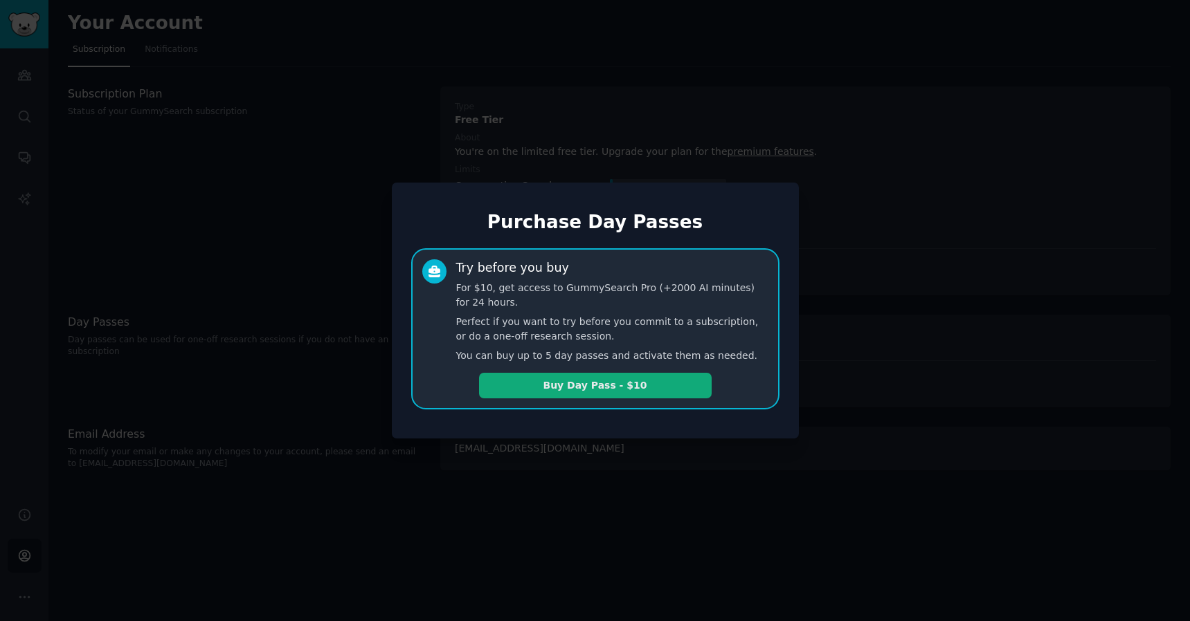 This screenshot has width=1190, height=621. I want to click on h1: Purchase Day Passes, so click(595, 223).